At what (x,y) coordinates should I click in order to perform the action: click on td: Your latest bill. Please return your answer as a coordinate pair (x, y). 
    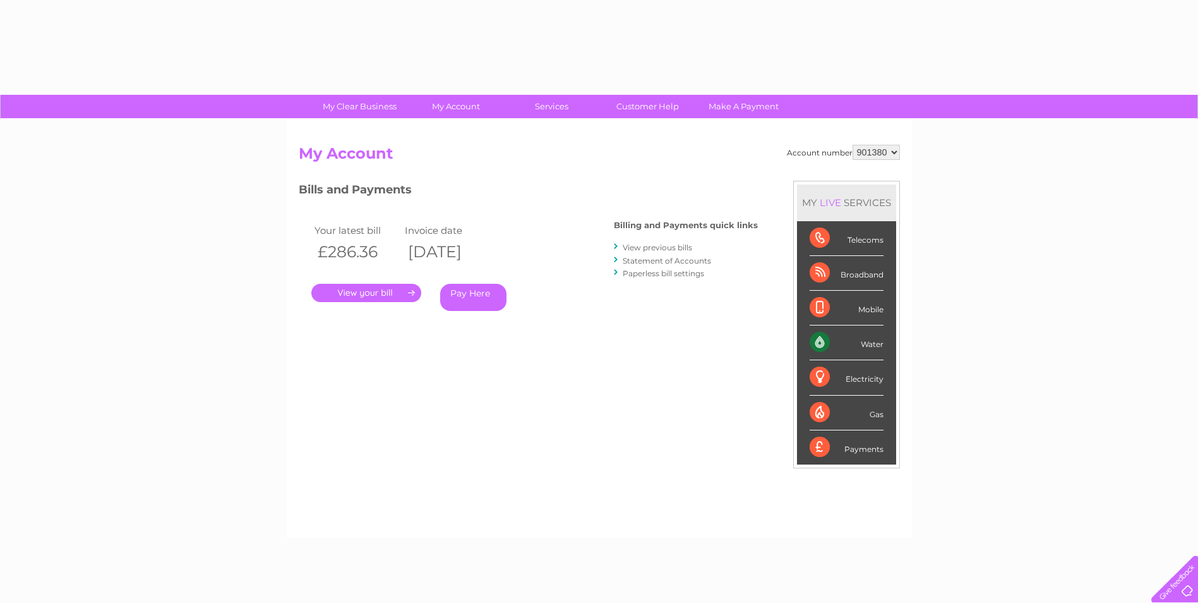
    Looking at the image, I should click on (357, 230).